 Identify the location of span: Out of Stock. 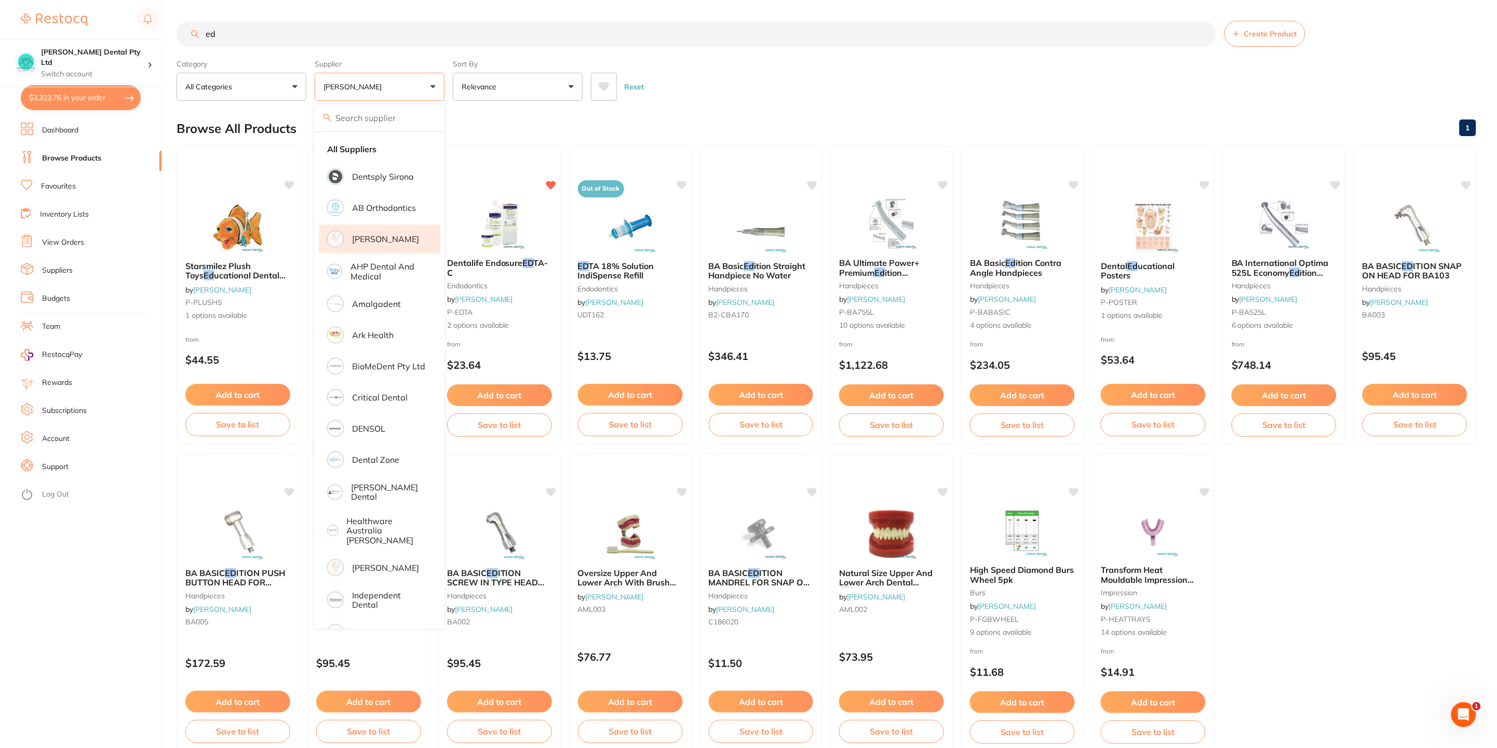
(601, 189).